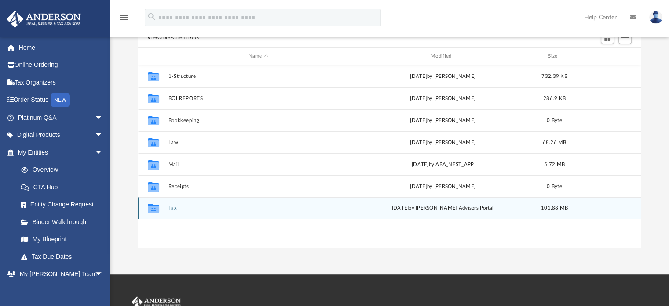 This screenshot has width=669, height=306. I want to click on a: Order StatusNEW, so click(61, 100).